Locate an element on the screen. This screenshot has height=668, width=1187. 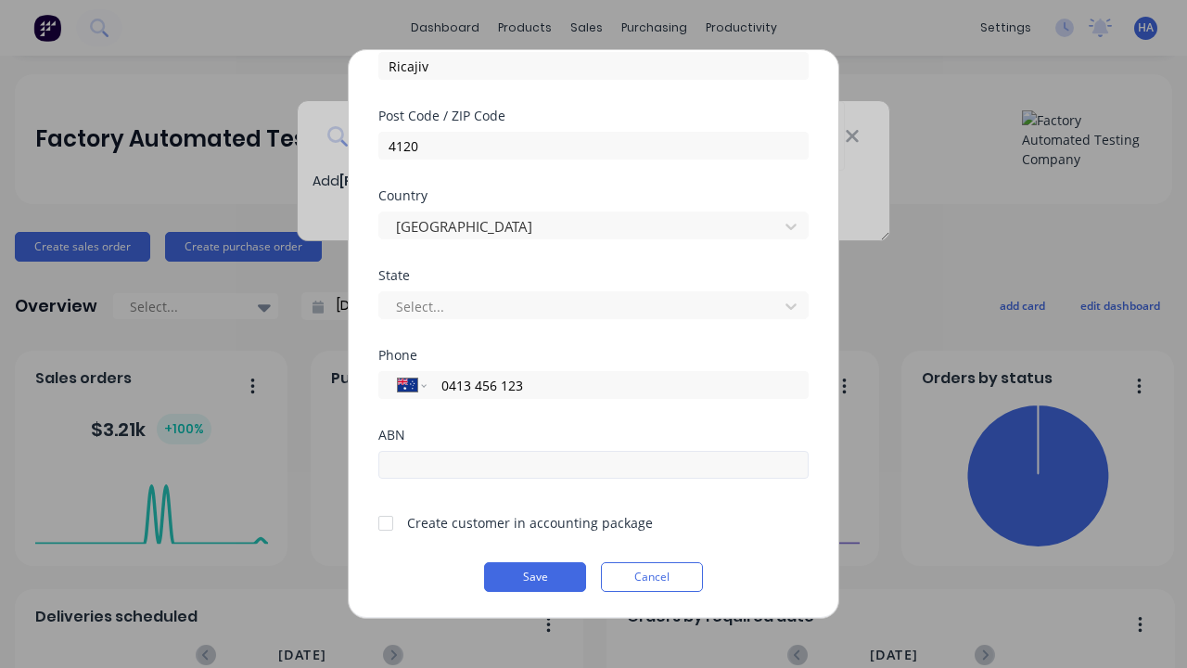
button: Save is located at coordinates (535, 577).